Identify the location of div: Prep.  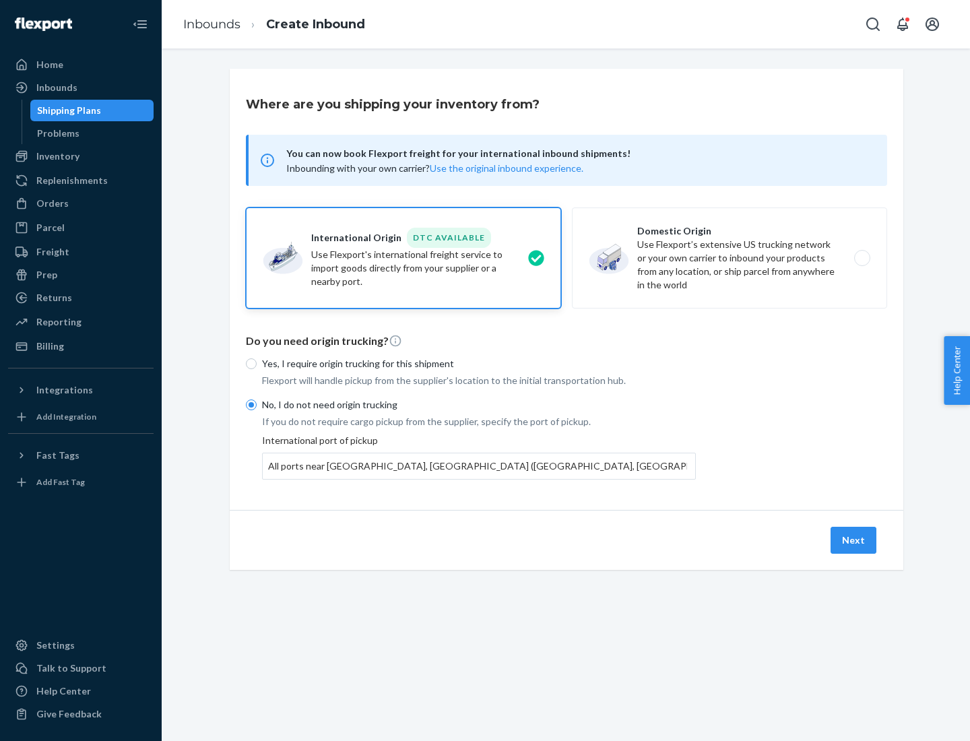
(46, 275).